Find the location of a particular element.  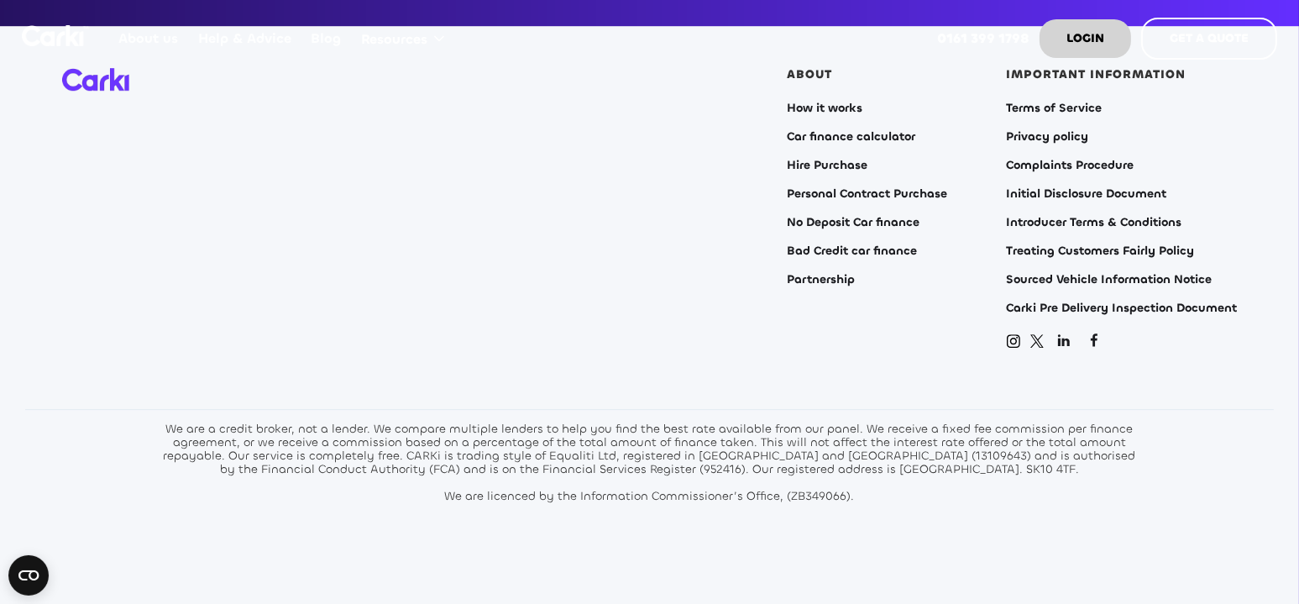

div: ABOUT is located at coordinates (810, 75).